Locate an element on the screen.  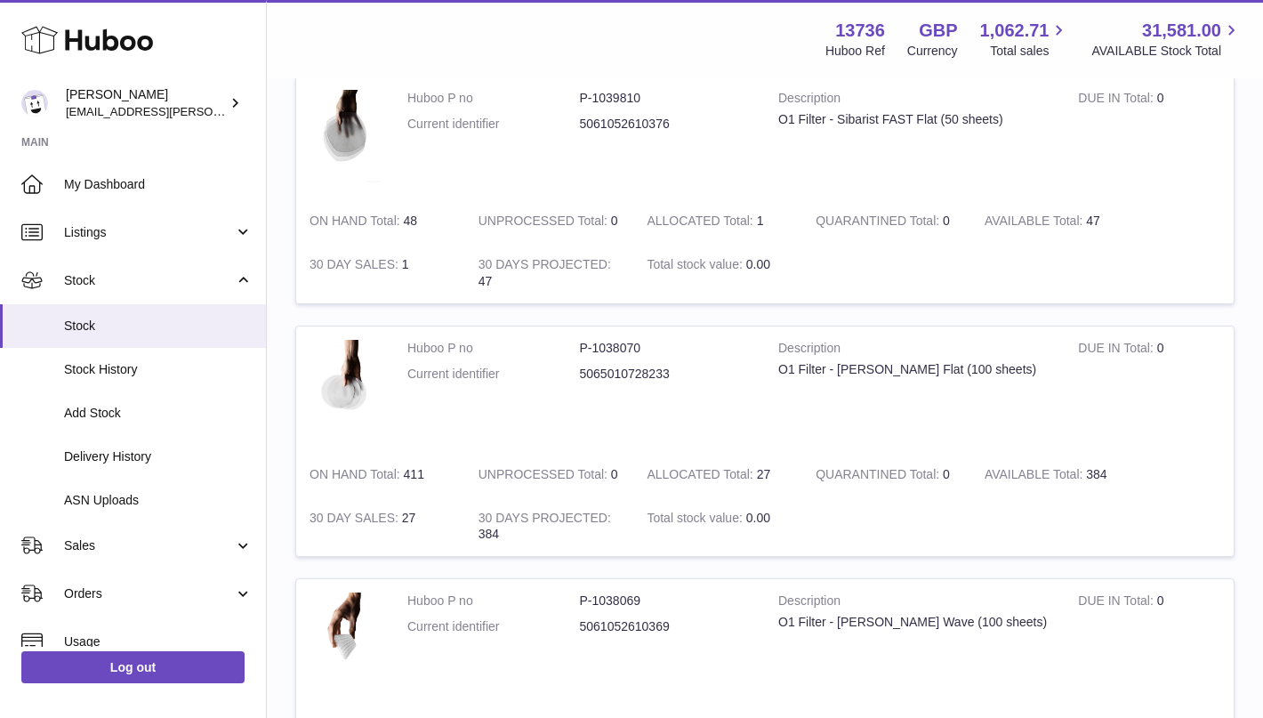
span: ASN Uploads is located at coordinates (158, 500).